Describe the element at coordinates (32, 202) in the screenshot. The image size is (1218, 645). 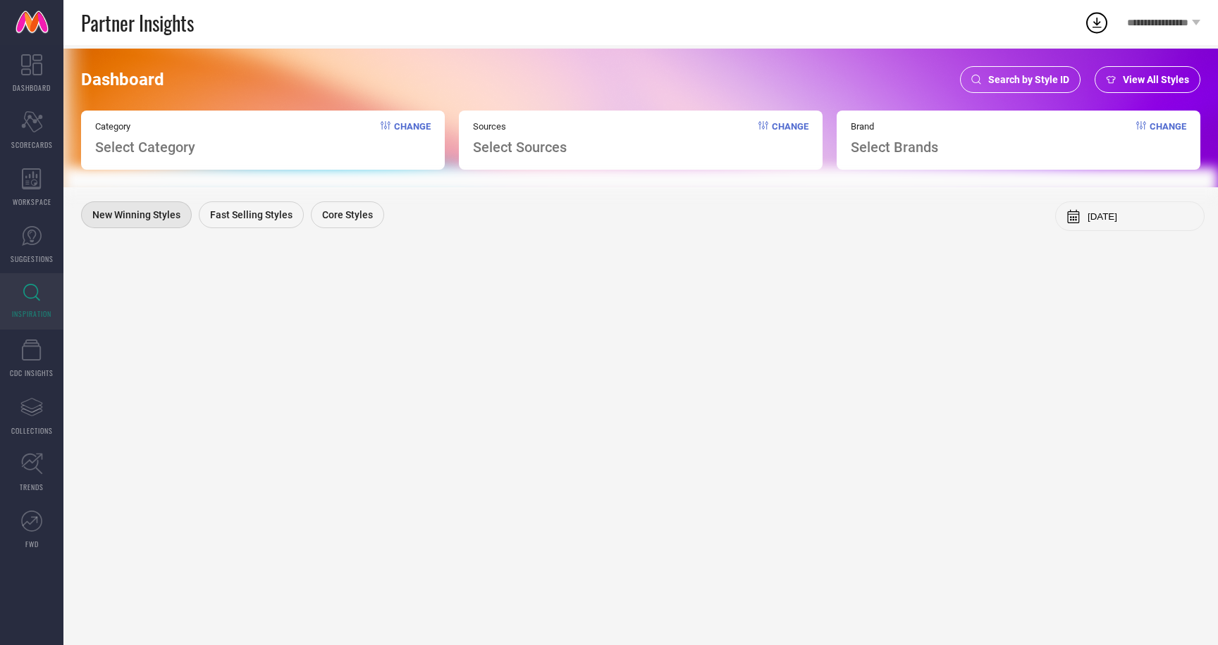
I see `span: WORKSPACE` at that location.